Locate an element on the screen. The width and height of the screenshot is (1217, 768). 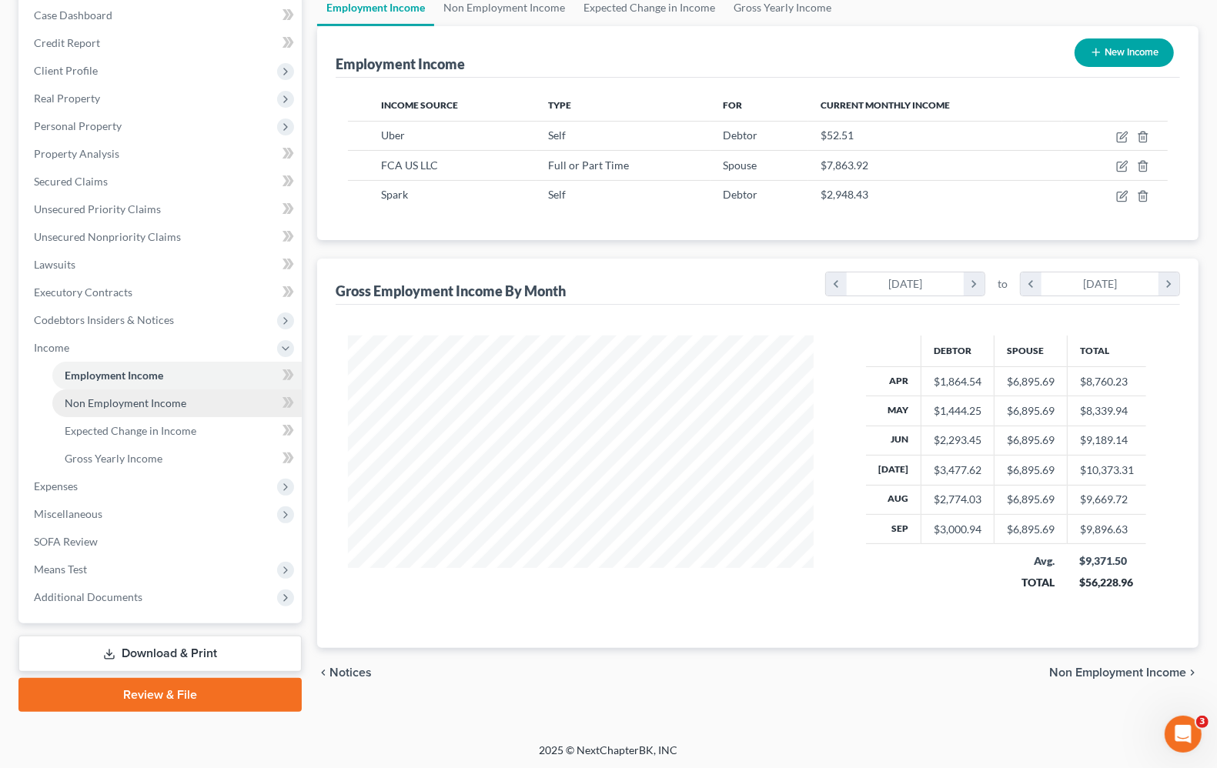
div: Employment Income is located at coordinates (400, 64).